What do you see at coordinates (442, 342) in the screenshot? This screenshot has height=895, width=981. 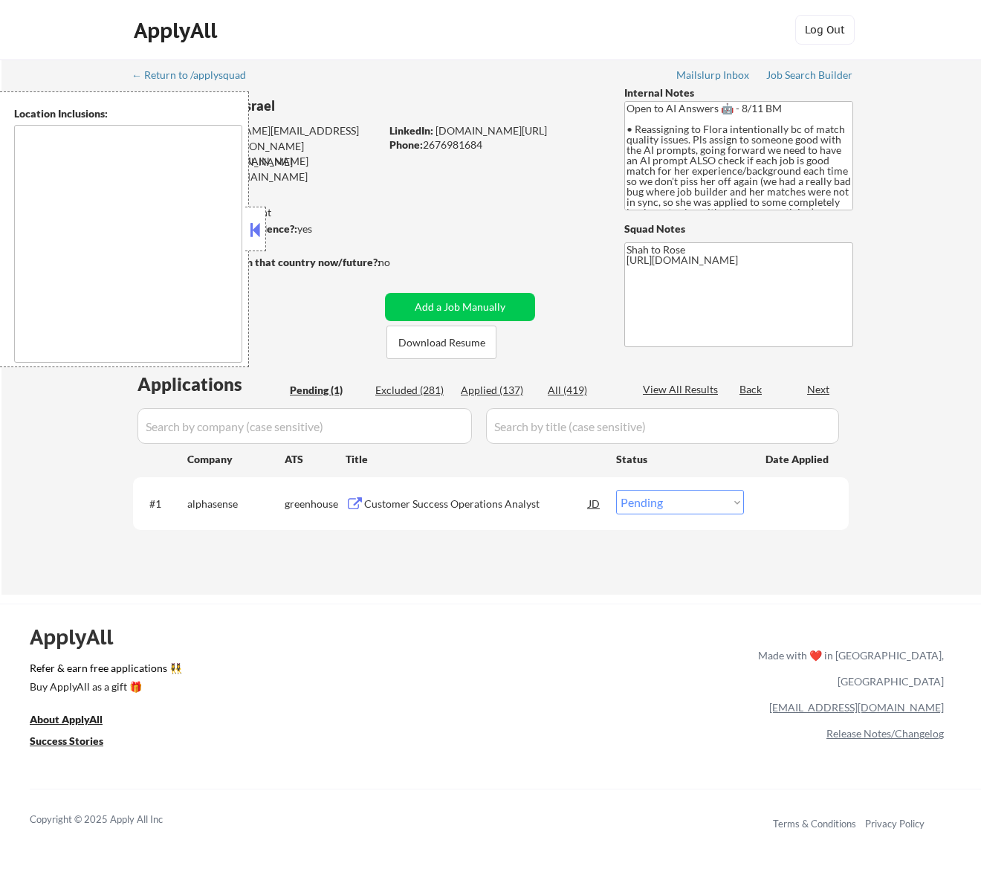 I see `button: Download Resume` at bounding box center [442, 342].